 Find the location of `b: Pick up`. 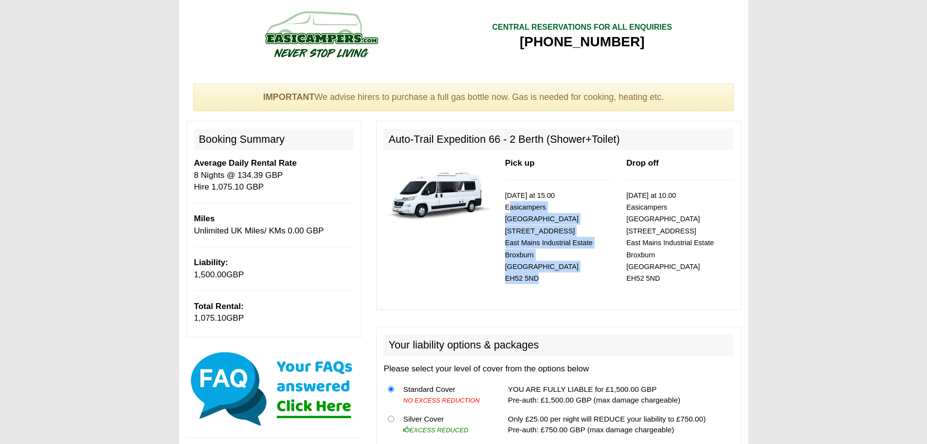

b: Pick up is located at coordinates (520, 163).